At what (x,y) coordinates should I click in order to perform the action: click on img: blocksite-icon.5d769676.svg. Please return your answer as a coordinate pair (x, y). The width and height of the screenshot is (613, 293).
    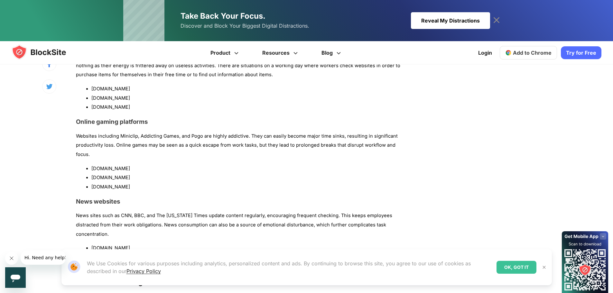
    Looking at the image, I should click on (45, 52).